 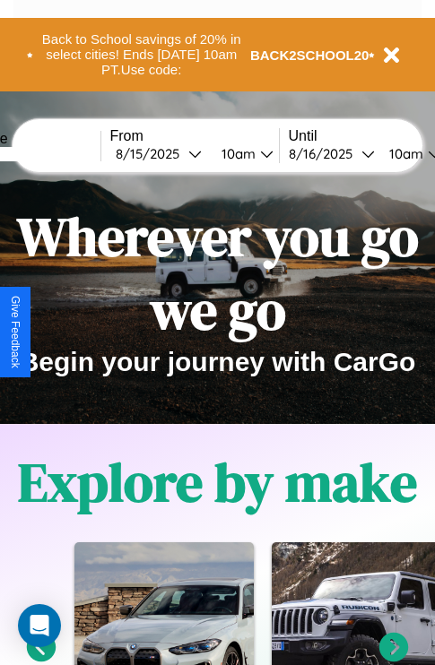 What do you see at coordinates (309, 55) in the screenshot?
I see `b: BACK2SCHOOL20` at bounding box center [309, 55].